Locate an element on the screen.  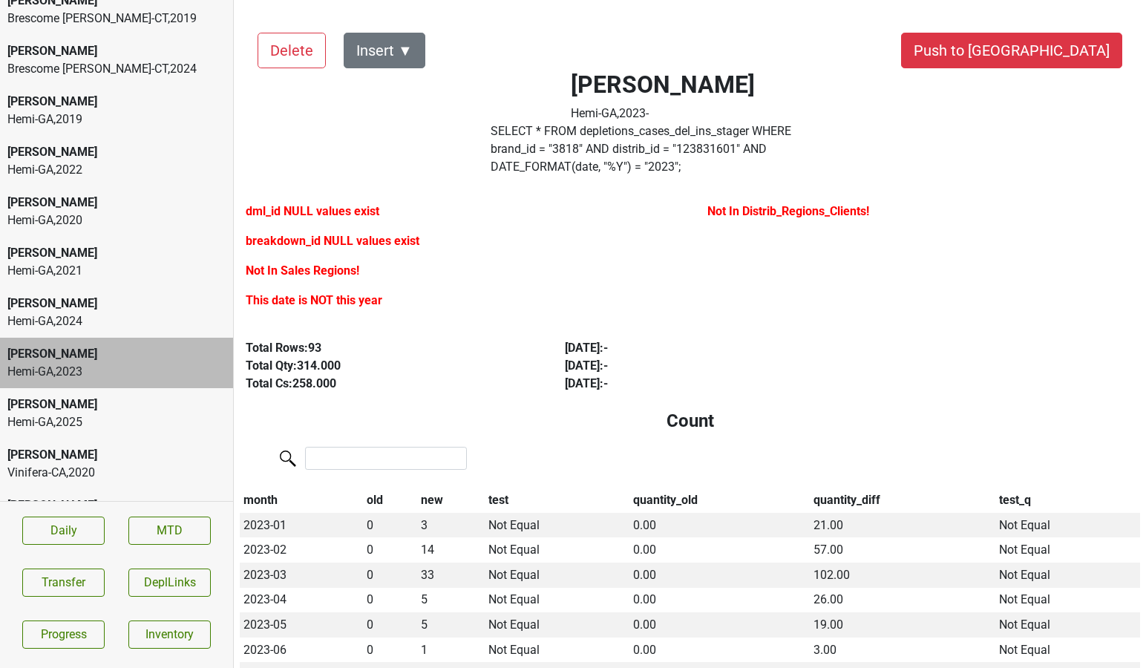
label: This date is NOT this year is located at coordinates (314, 301).